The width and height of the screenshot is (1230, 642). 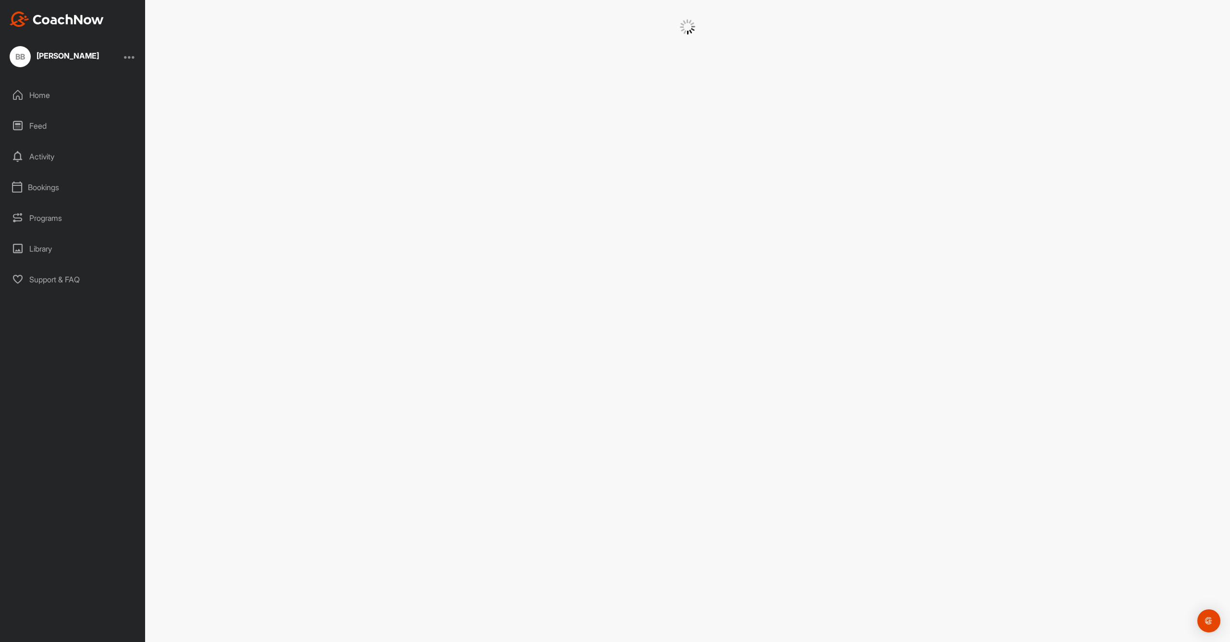 What do you see at coordinates (20, 57) in the screenshot?
I see `div: BB` at bounding box center [20, 57].